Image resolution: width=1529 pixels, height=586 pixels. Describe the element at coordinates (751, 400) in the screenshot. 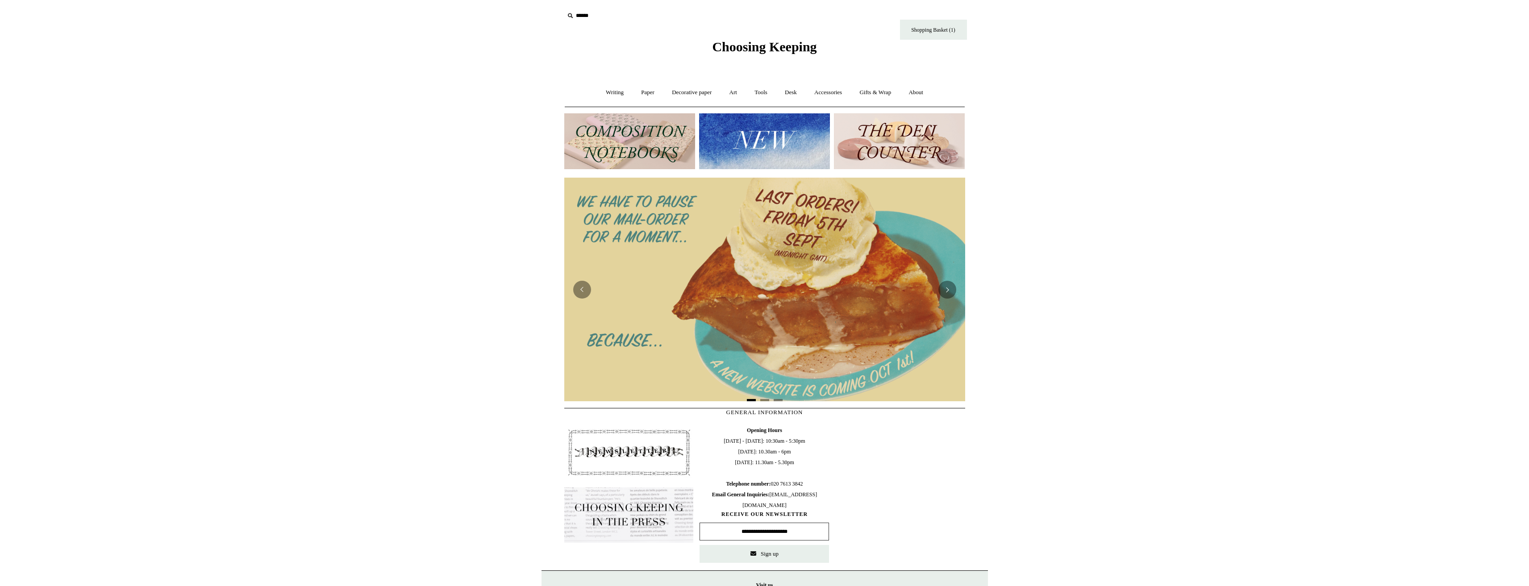

I see `button: Page 1` at that location.